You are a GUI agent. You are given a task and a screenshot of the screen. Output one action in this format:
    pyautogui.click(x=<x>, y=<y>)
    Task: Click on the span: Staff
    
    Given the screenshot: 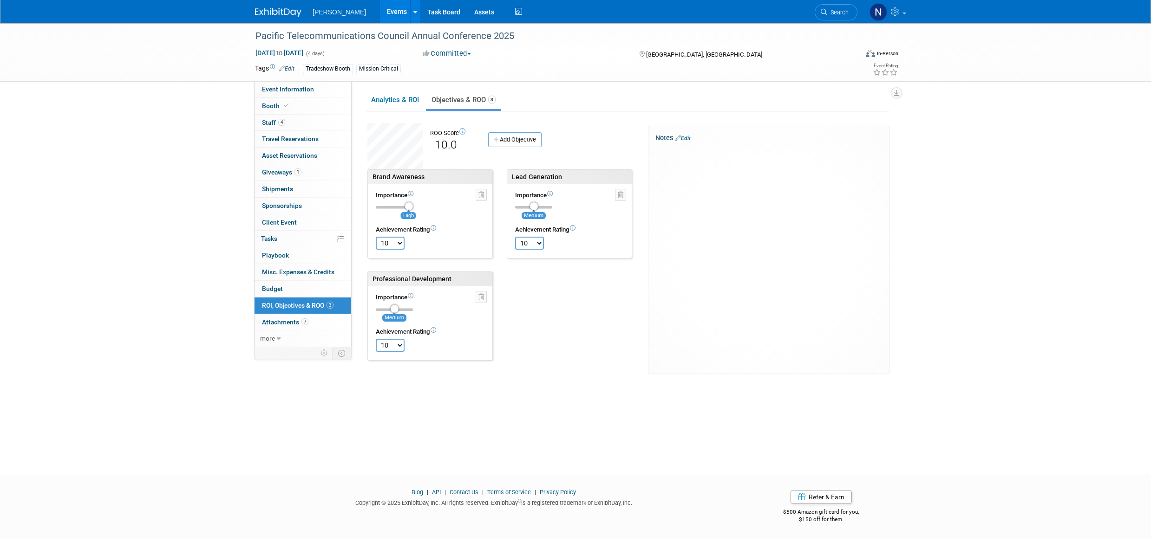 What is the action you would take?
    pyautogui.click(x=273, y=123)
    